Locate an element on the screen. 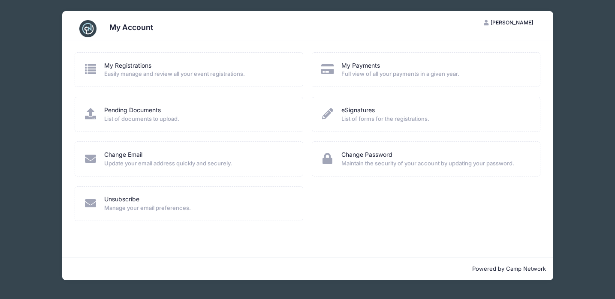 This screenshot has height=299, width=615. span: Easily manage and review all your event registrations. is located at coordinates (198, 74).